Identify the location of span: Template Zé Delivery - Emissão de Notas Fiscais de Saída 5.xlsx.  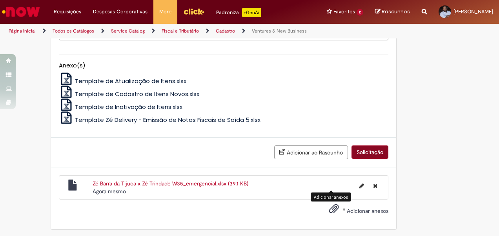
(167, 120).